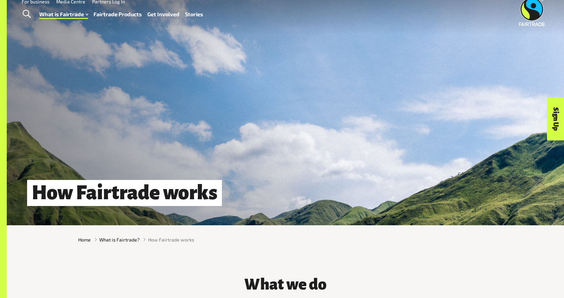  Describe the element at coordinates (84, 240) in the screenshot. I see `span: Home` at that location.